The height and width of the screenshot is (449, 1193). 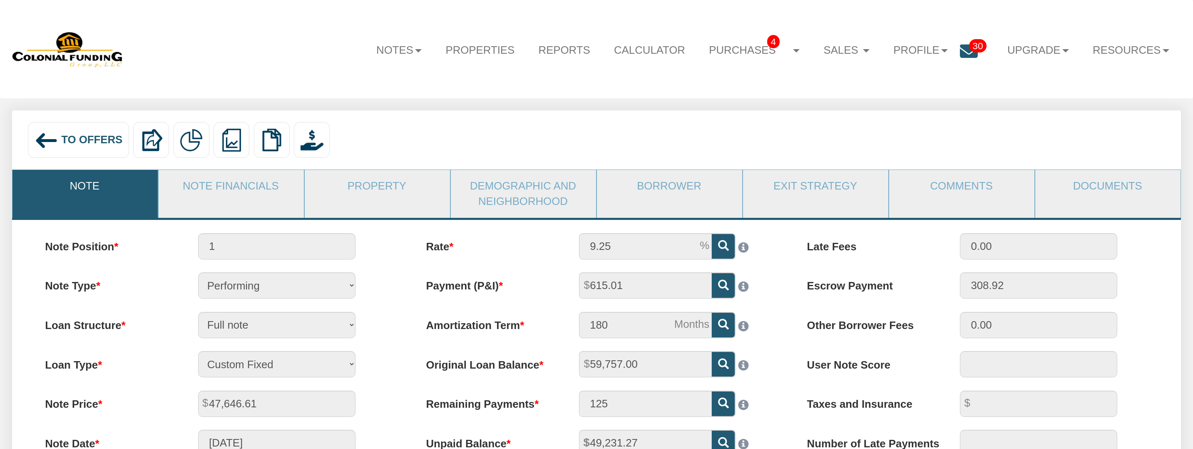 I want to click on a: Property, so click(x=377, y=186).